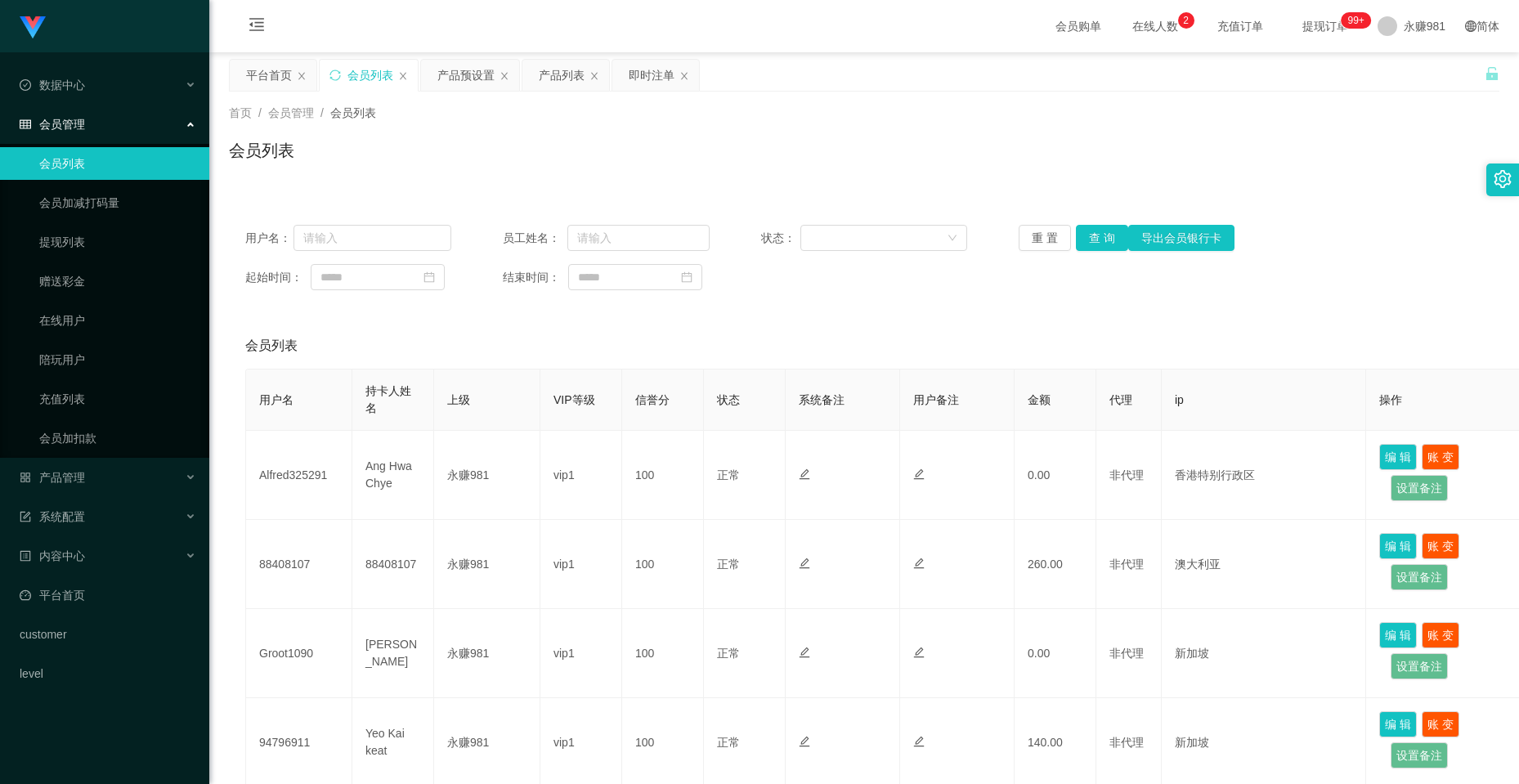  Describe the element at coordinates (953, 238) in the screenshot. I see `i: 图标: down` at that location.